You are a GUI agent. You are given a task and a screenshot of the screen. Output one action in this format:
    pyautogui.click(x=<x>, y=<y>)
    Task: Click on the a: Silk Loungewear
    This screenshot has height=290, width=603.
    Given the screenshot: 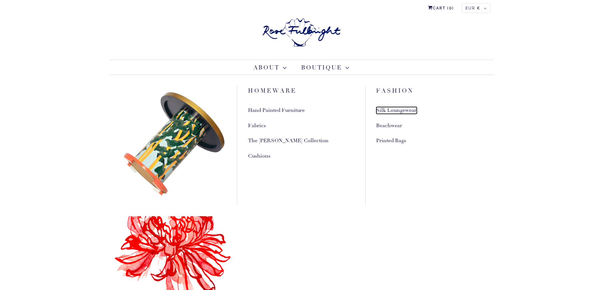 What is the action you would take?
    pyautogui.click(x=397, y=110)
    